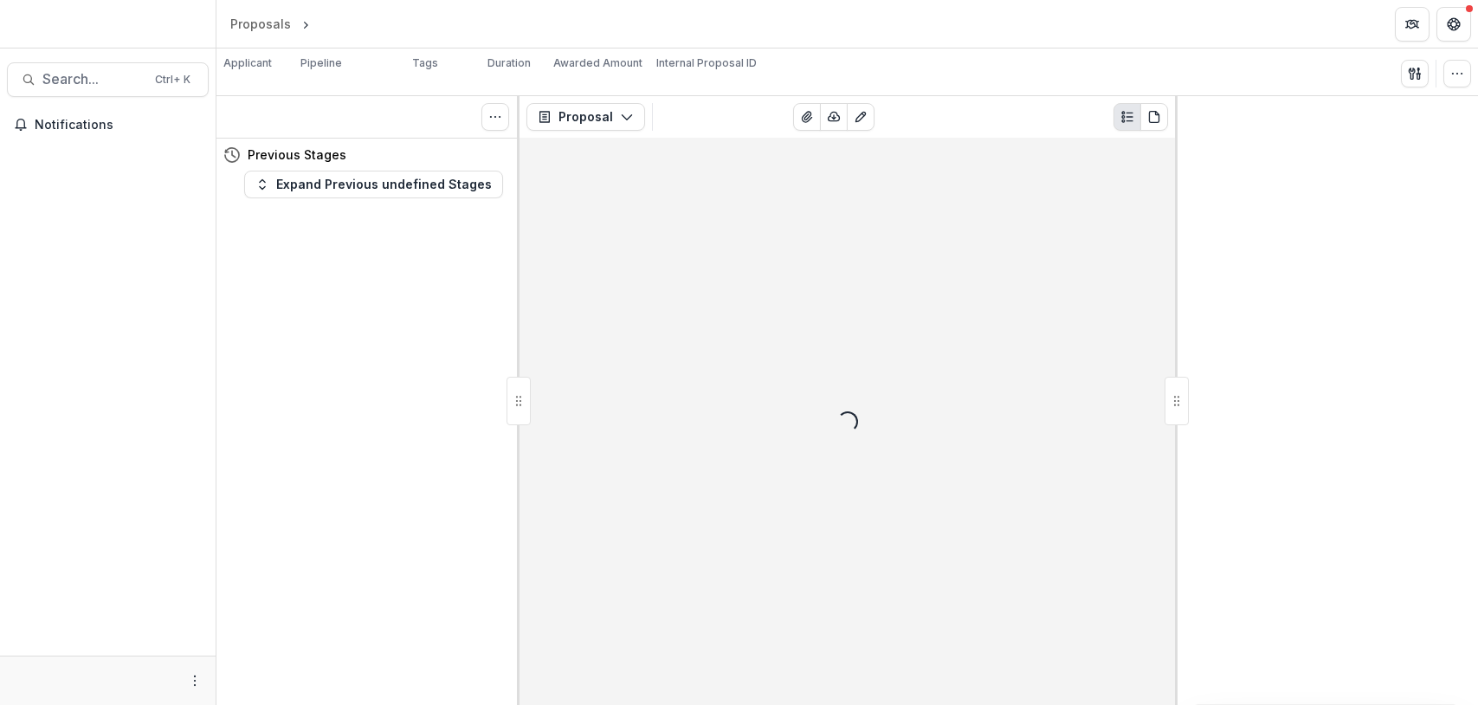 This screenshot has height=705, width=1478. What do you see at coordinates (118, 125) in the screenshot?
I see `span: Notifications` at bounding box center [118, 125].